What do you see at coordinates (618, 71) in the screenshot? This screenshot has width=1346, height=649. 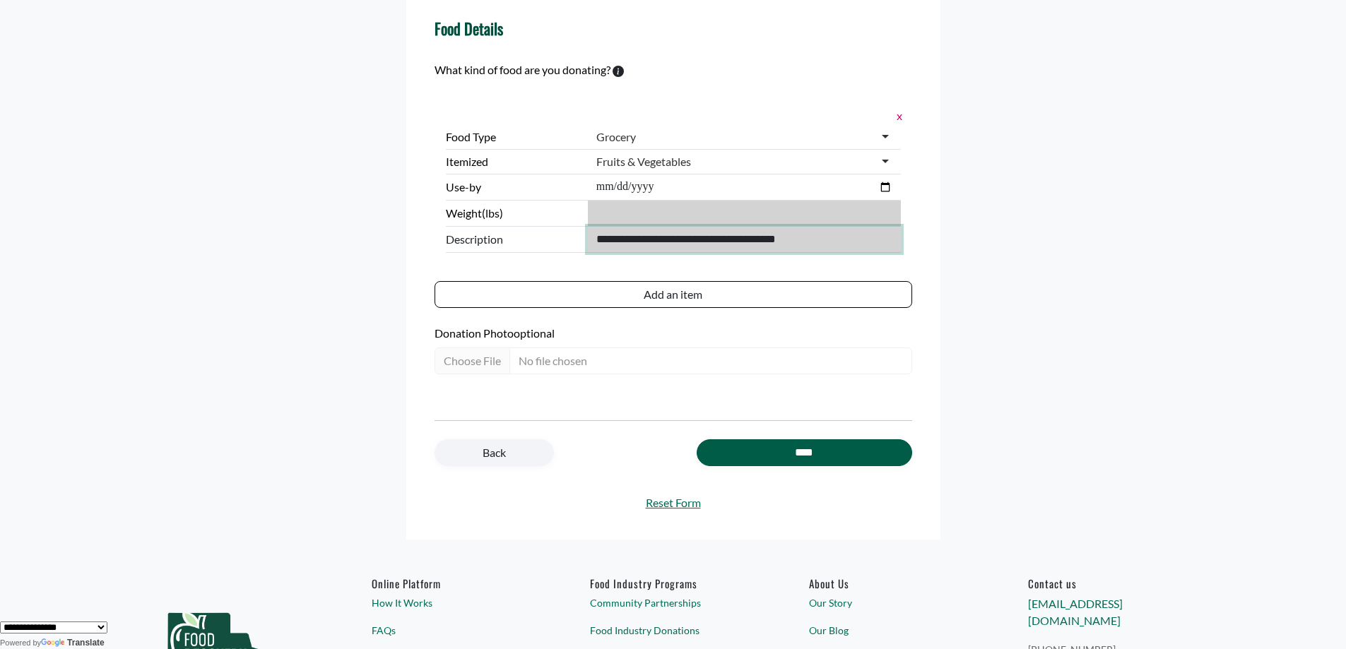 I see `svg: To calculate environmental impacts, we follow the Food Loss + Waste Protocol` at bounding box center [618, 71].